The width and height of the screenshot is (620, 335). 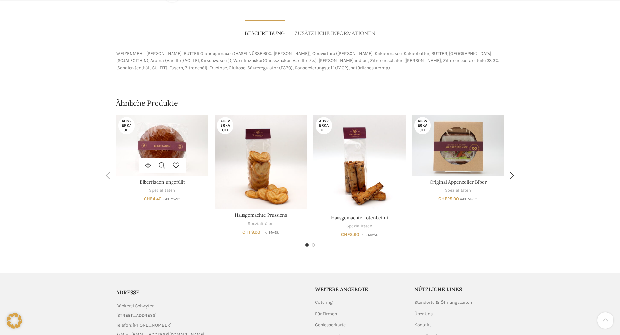 What do you see at coordinates (424, 314) in the screenshot?
I see `a: Über Uns` at bounding box center [424, 314].